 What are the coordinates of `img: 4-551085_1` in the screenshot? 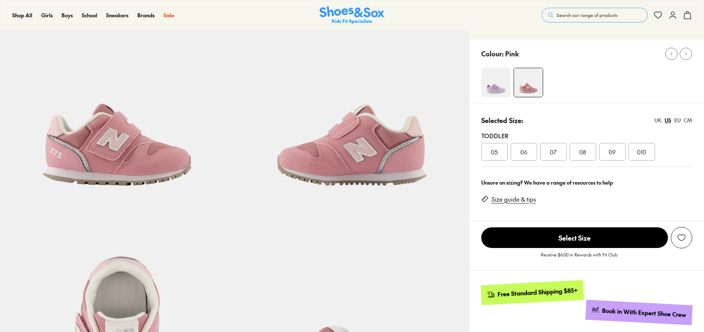 It's located at (528, 82).